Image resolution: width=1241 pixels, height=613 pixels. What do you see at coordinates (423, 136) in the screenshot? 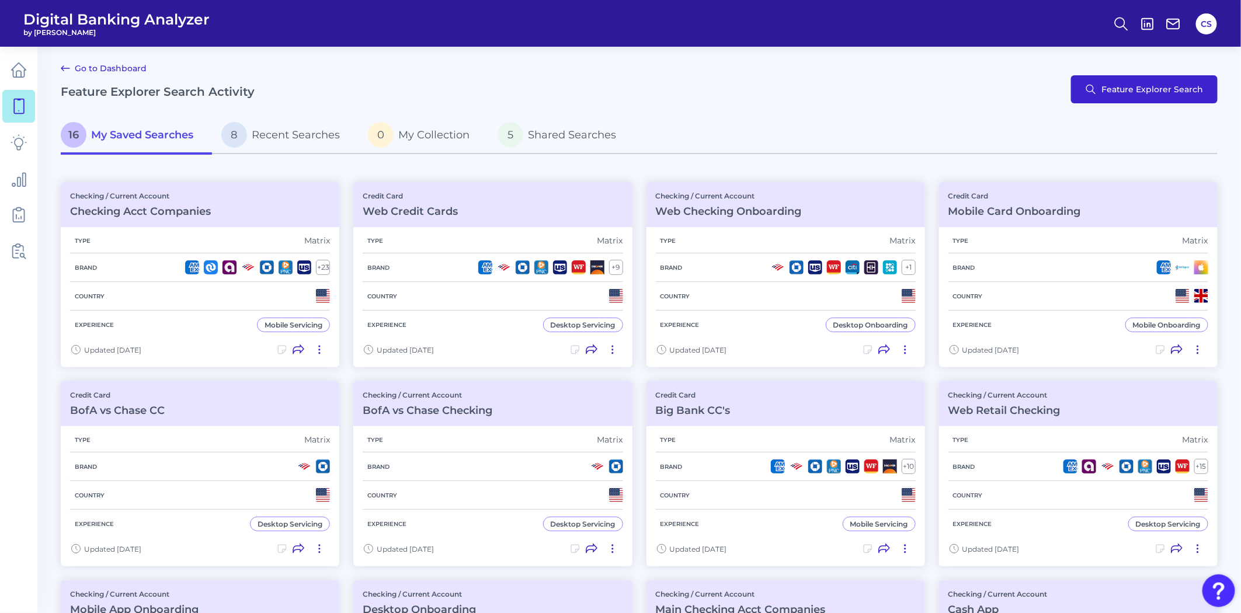
I see `a: 0My Collection` at bounding box center [423, 136].